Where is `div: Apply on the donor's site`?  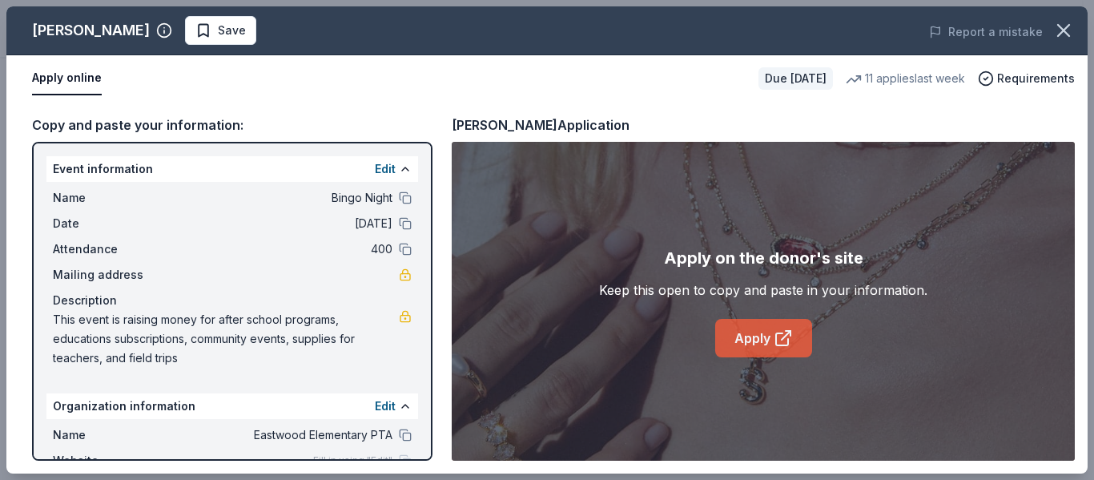 div: Apply on the donor's site is located at coordinates (763, 258).